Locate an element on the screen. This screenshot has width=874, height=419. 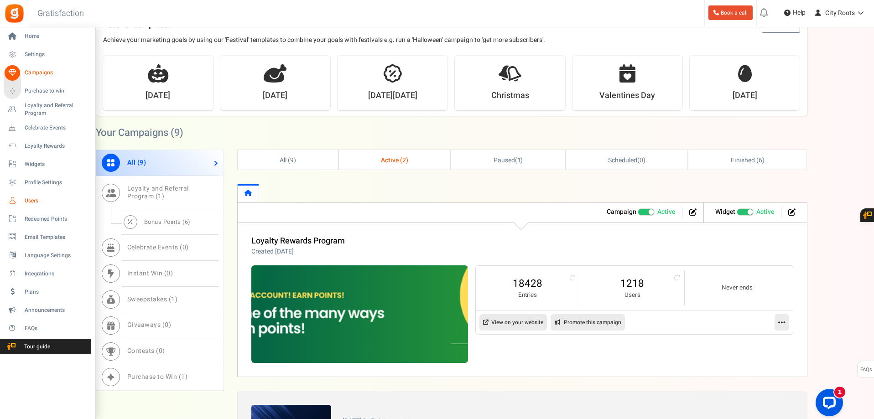
a: Announcements is located at coordinates (47, 310).